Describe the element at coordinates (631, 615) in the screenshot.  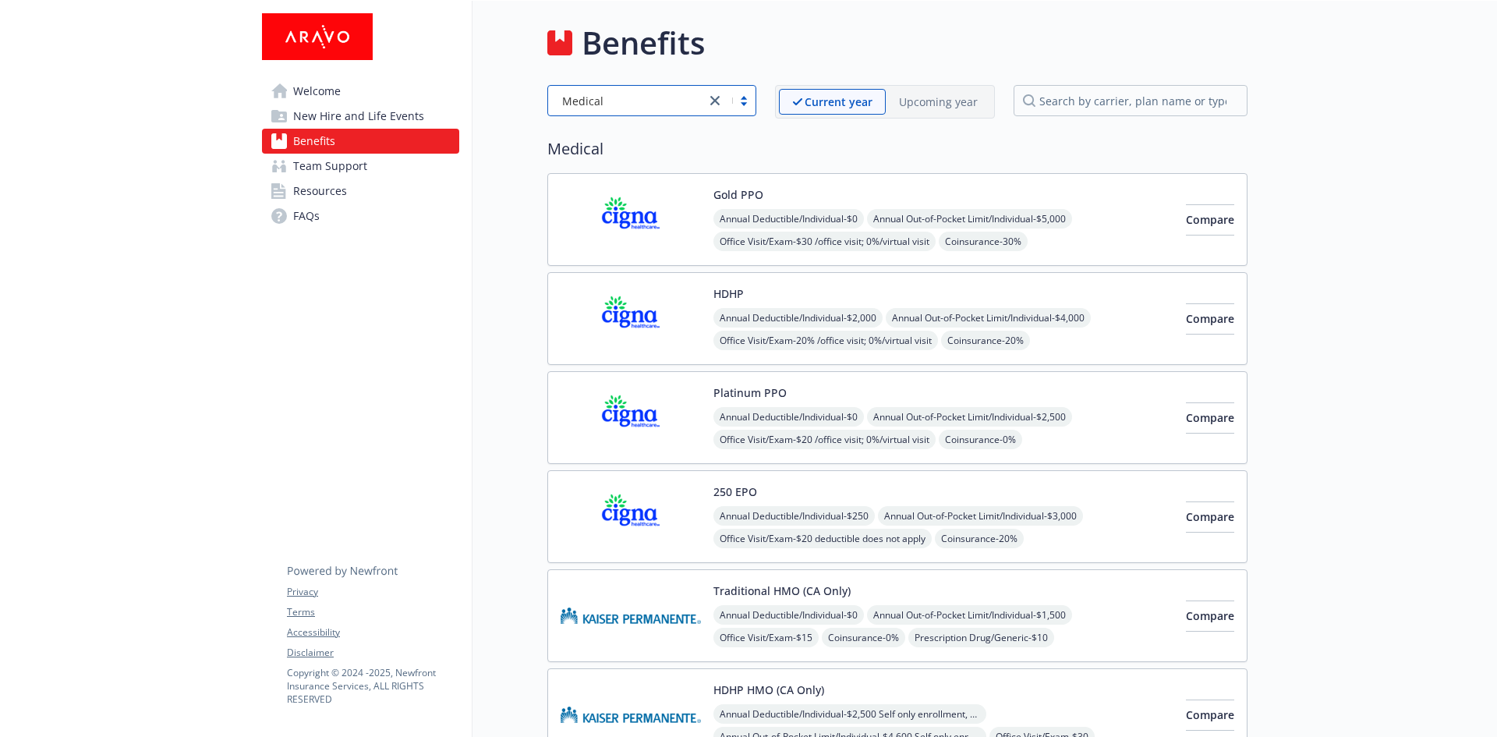
I see `img: Kaiser Permanente Insurance Company carrier logo` at that location.